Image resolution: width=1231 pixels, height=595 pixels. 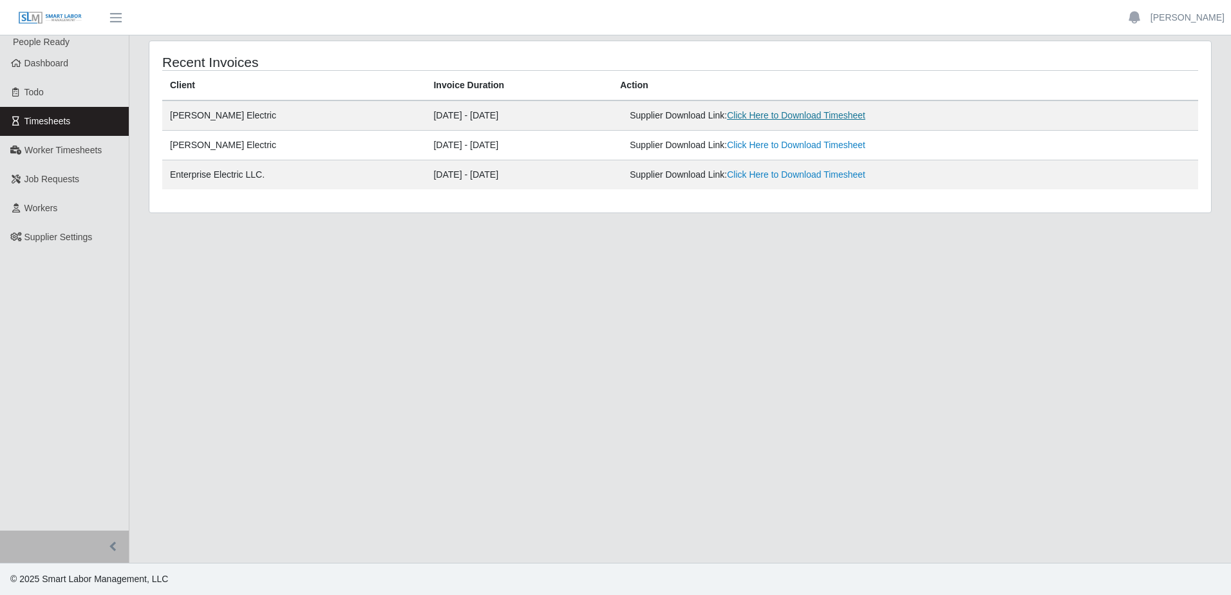 What do you see at coordinates (52, 179) in the screenshot?
I see `span: Job Requests` at bounding box center [52, 179].